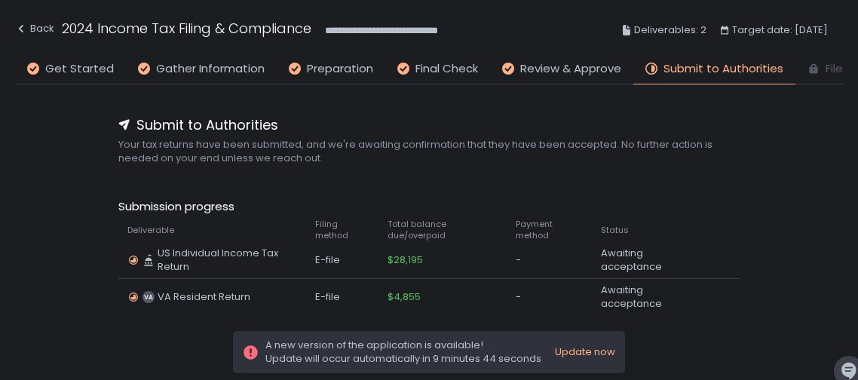 The image size is (858, 380). What do you see at coordinates (838, 69) in the screenshot?
I see `span: Filed` at bounding box center [838, 69].